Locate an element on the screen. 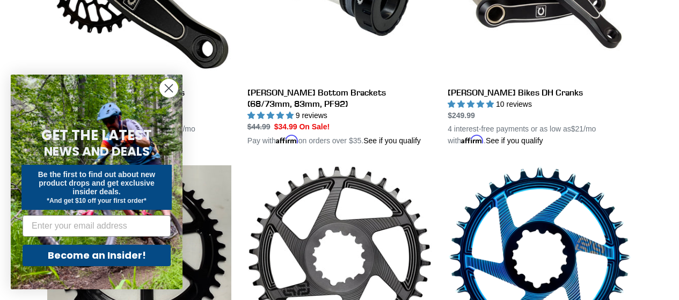  span: *And get $10 off your first order* is located at coordinates (96, 201).